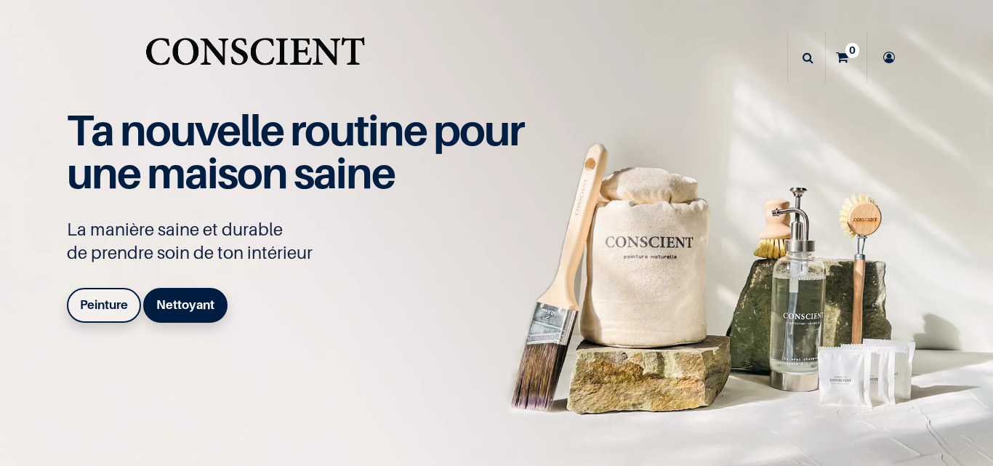  I want to click on img: Conscient, so click(254, 57).